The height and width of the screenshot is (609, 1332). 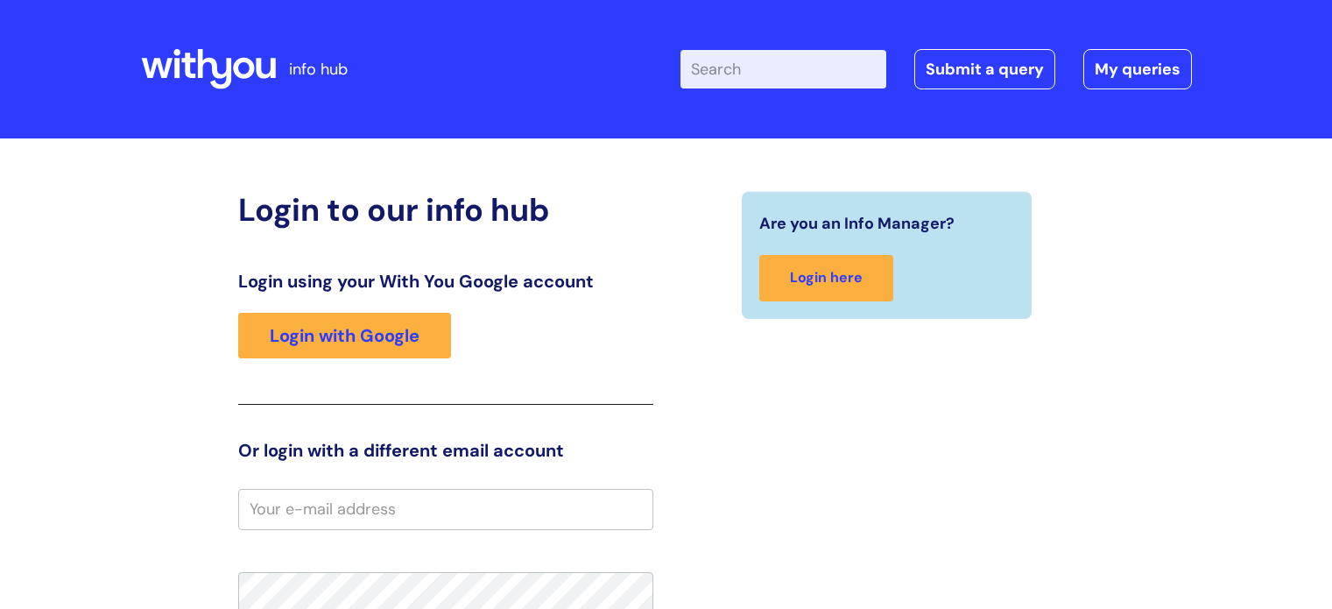 I want to click on span: Are you an Info Manager?, so click(x=857, y=223).